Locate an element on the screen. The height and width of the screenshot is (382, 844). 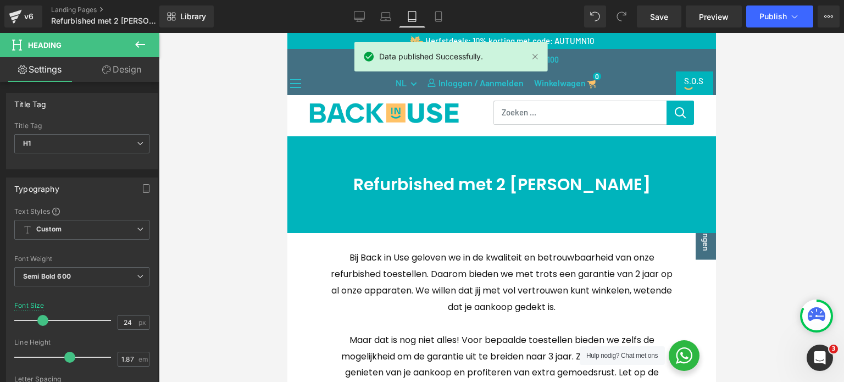
span: Maar dat is nog niet alles! Voor bepaalde toestellen bieden we zelfs de mogelijkheid om de garant... is located at coordinates (214, 340).